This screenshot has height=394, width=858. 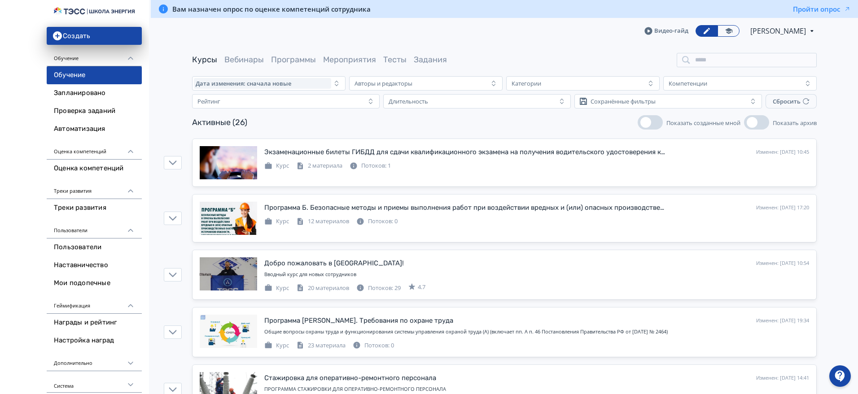 What do you see at coordinates (94, 248) in the screenshot?
I see `a: Пользователи` at bounding box center [94, 248].